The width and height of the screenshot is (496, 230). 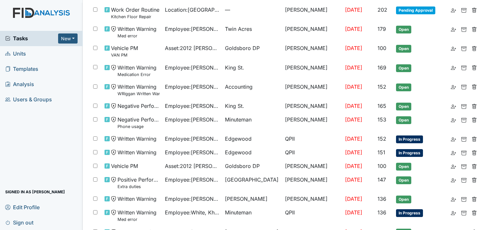 I want to click on small: Phone usage, so click(x=138, y=126).